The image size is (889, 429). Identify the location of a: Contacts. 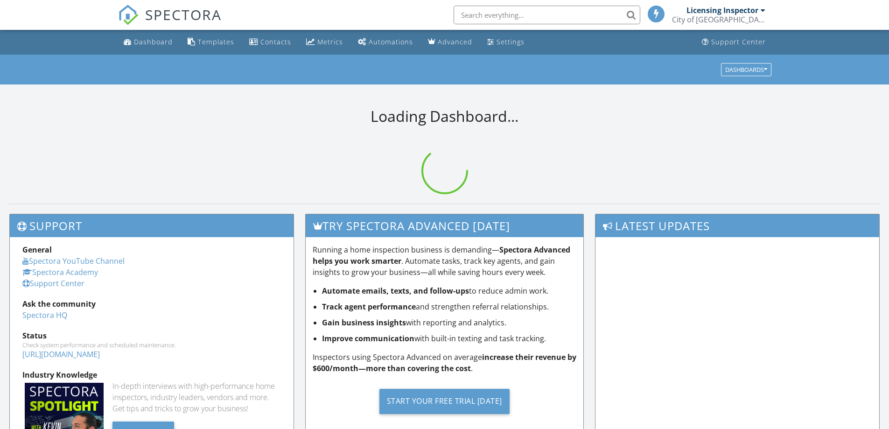
(270, 42).